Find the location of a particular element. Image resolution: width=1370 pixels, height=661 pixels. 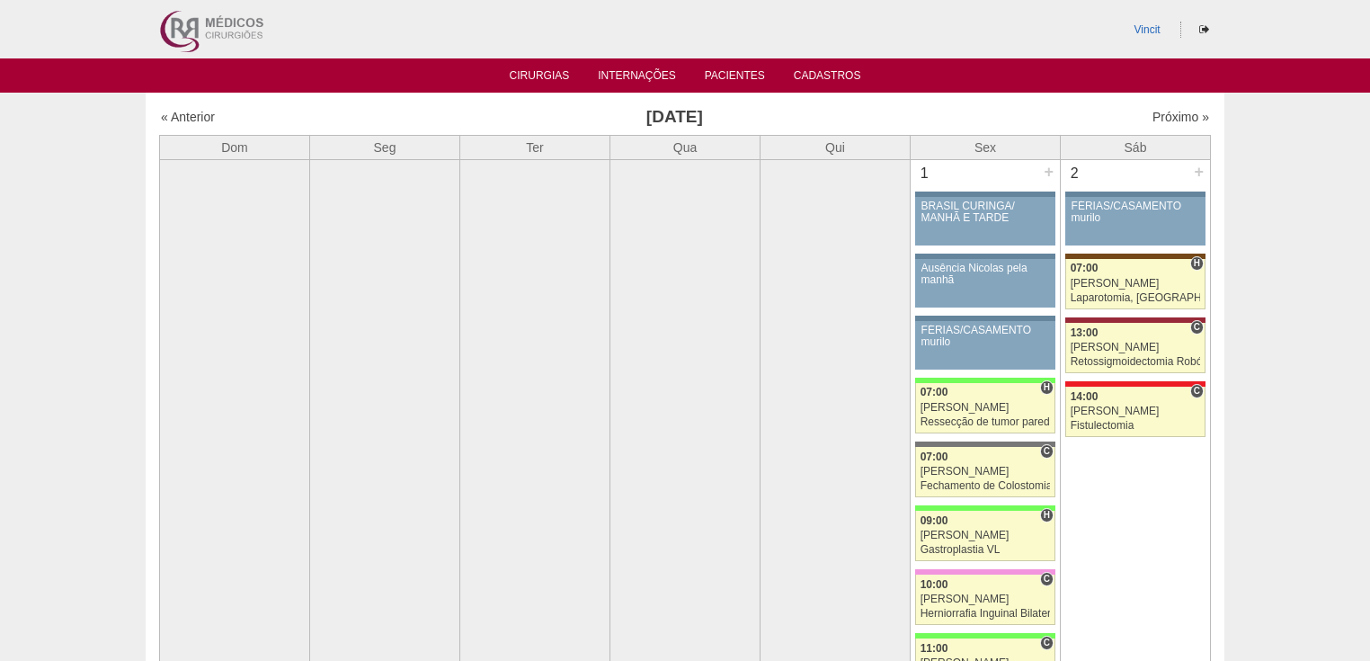

div: Herniorrafia Inguinal Bilateral is located at coordinates (985, 613).